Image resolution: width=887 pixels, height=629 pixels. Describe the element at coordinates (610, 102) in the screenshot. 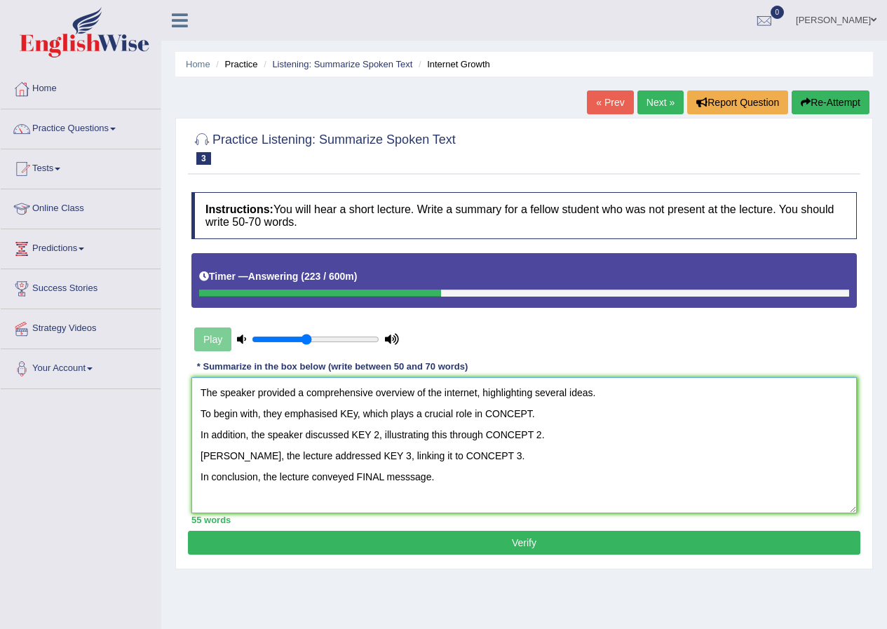

I see `a: « Prev` at that location.